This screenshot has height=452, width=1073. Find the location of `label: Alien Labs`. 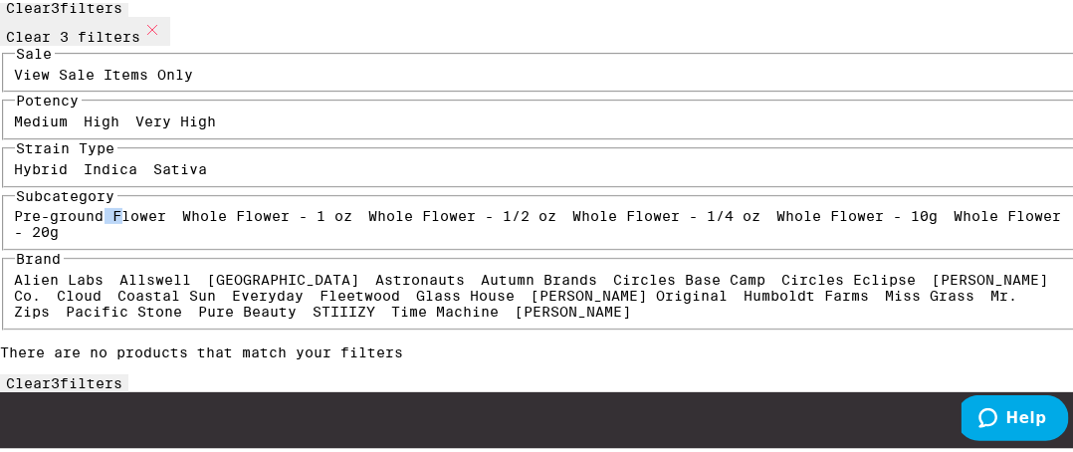

label: Alien Labs is located at coordinates (60, 277).